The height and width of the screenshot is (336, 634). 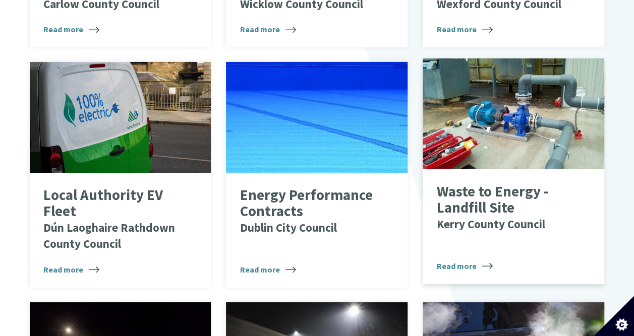 What do you see at coordinates (513, 171) in the screenshot?
I see `a: Waste to Energy - Landfill SiteKerry County Council Read more` at bounding box center [513, 171].